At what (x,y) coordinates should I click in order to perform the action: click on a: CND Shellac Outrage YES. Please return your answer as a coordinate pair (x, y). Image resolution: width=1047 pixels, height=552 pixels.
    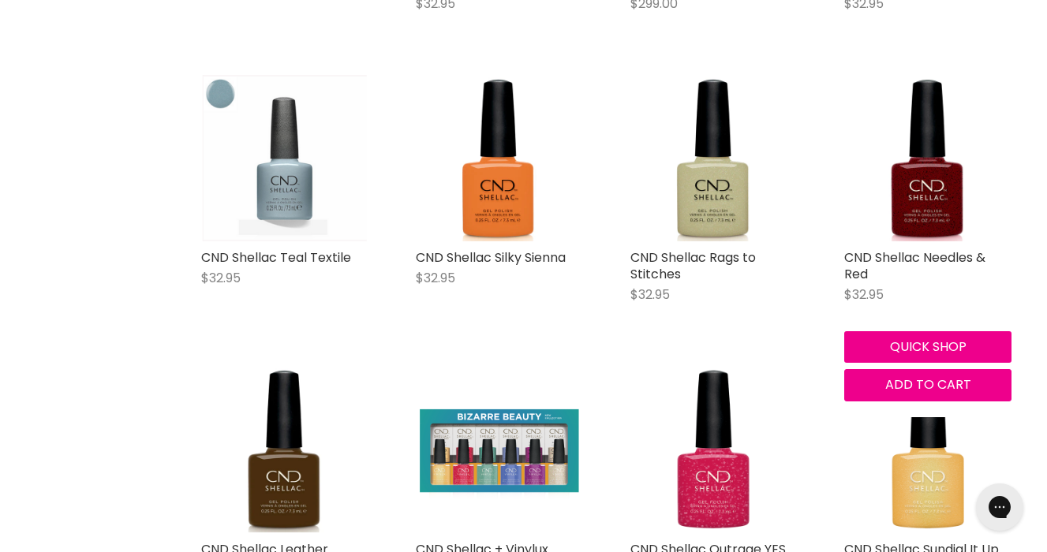
    Looking at the image, I should click on (714, 450).